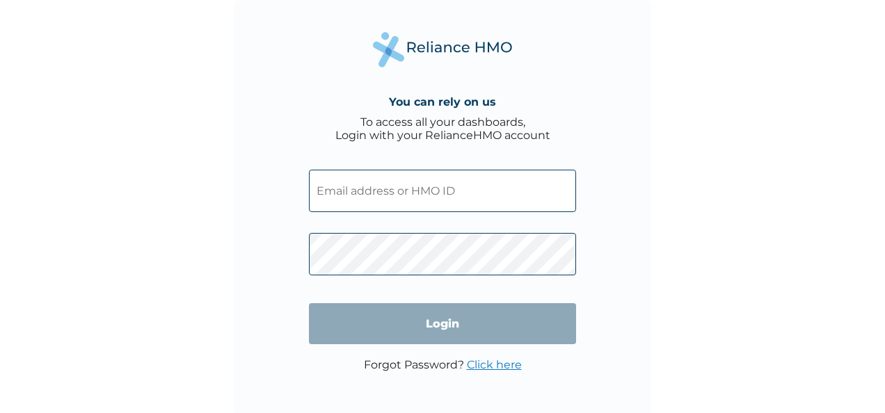 This screenshot has width=885, height=413. Describe the element at coordinates (442, 364) in the screenshot. I see `p: Forgot Password?` at that location.